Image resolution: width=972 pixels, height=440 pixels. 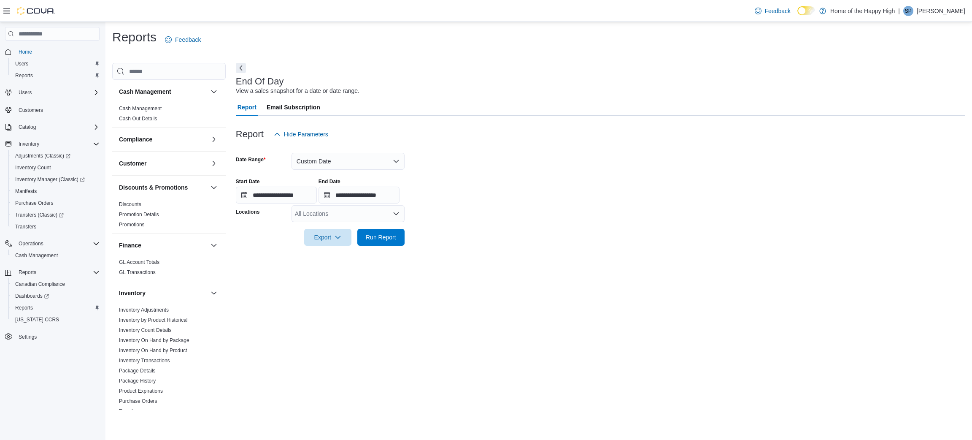 I want to click on button: Manifests, so click(x=56, y=191).